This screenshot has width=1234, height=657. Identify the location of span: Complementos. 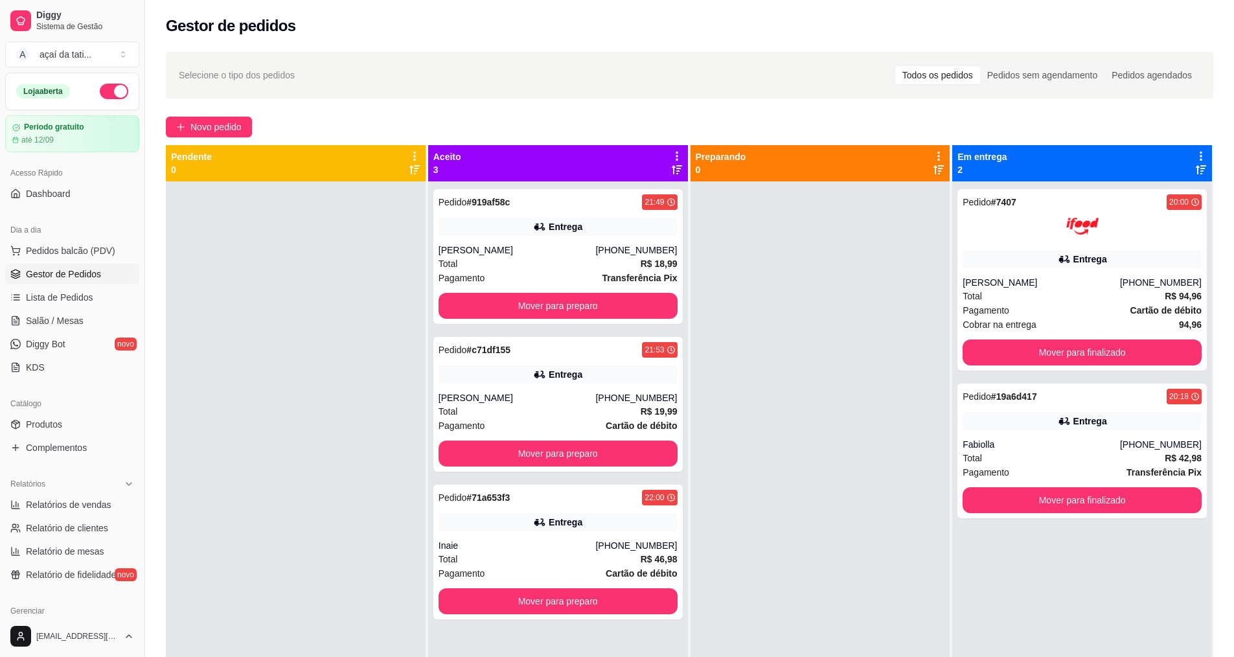
(56, 448).